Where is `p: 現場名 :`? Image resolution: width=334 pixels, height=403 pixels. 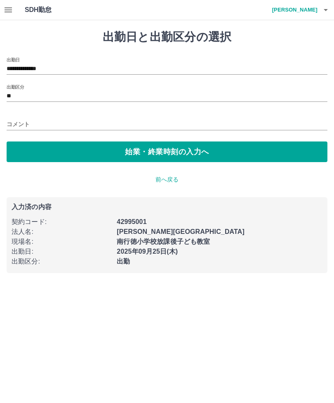 p: 現場名 : is located at coordinates (61, 242).